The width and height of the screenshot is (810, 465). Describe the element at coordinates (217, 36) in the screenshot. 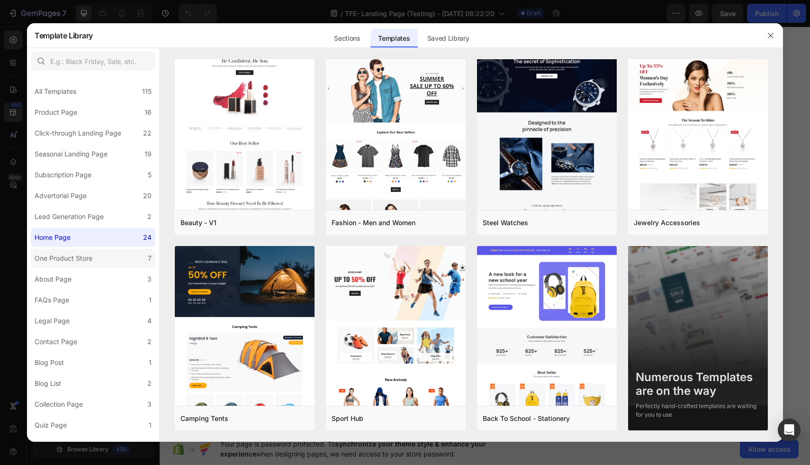

I see `p: Can Petpure plate be given to pregnant & nursing dogs?` at that location.